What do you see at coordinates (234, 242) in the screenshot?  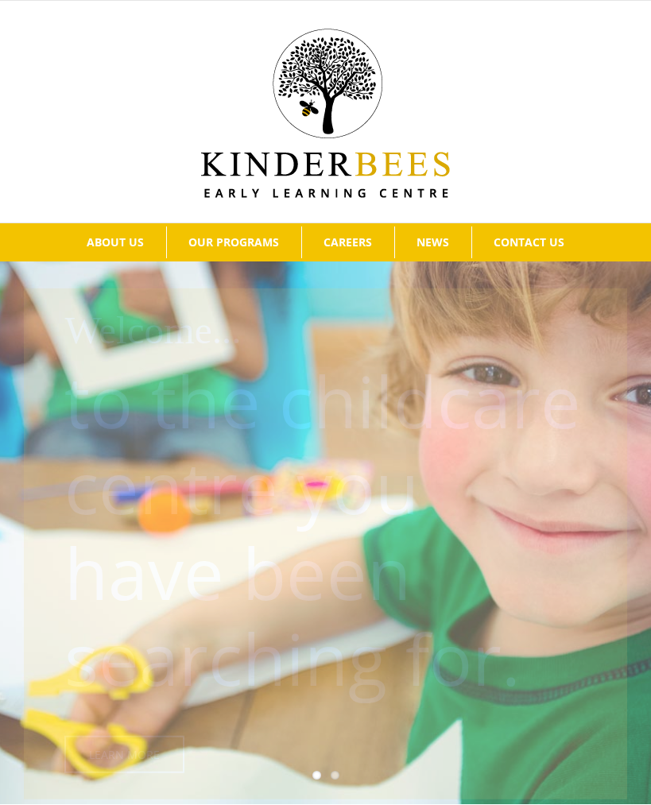 I see `span: OUR PROGRAMS` at bounding box center [234, 242].